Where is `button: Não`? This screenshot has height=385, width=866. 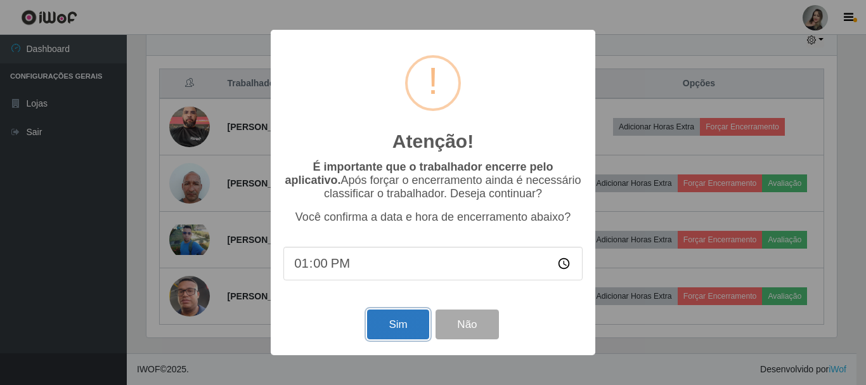
button: Não is located at coordinates (467, 324).